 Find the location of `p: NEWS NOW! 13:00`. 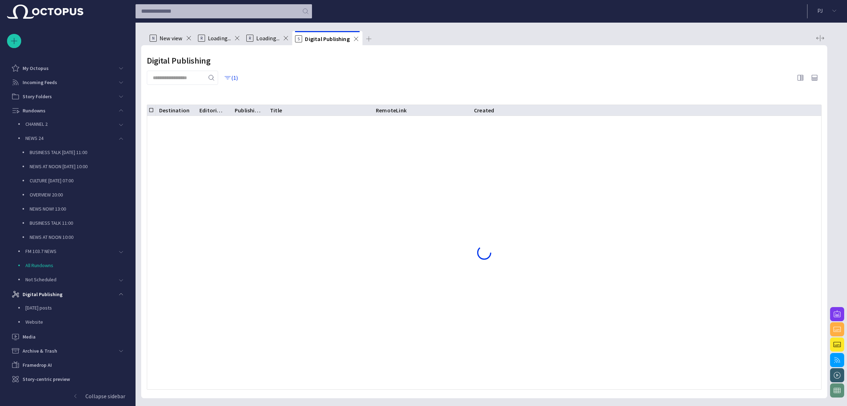

p: NEWS NOW! 13:00 is located at coordinates (79, 209).